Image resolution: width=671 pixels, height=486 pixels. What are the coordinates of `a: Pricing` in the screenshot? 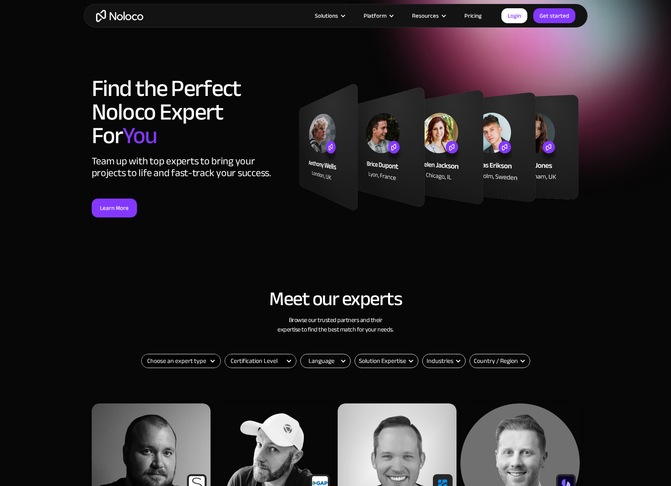 It's located at (473, 16).